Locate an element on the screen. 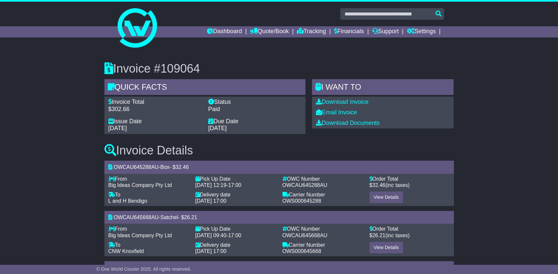 The width and height of the screenshot is (558, 274). a: Download Invoice is located at coordinates (342, 102).